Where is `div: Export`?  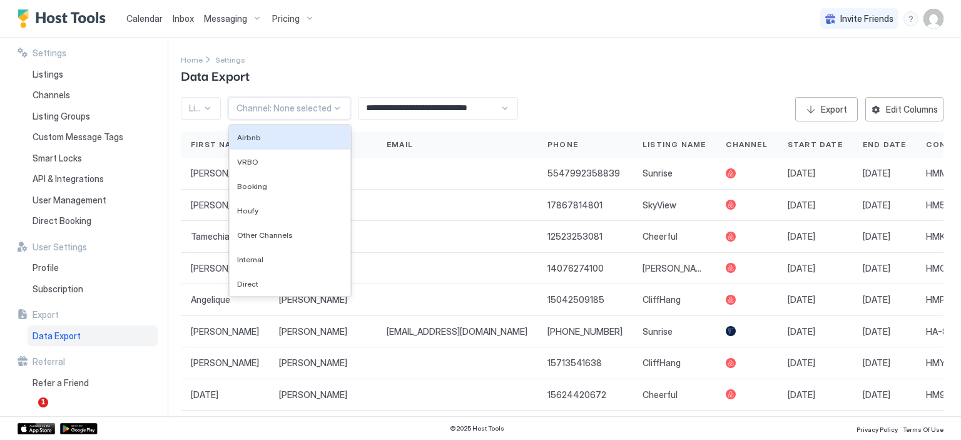 div: Export is located at coordinates (834, 109).